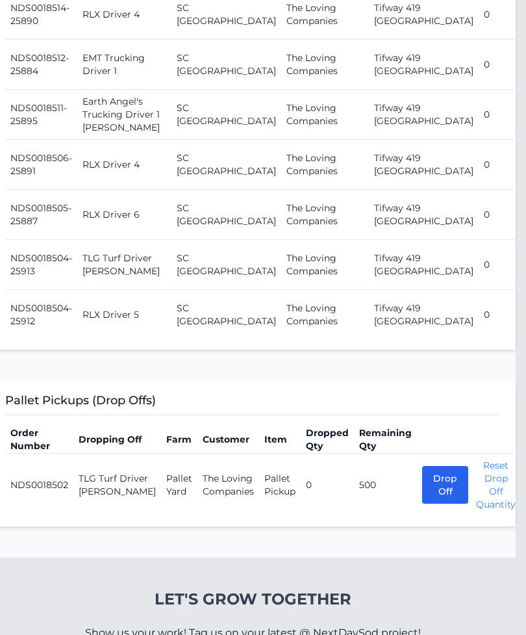  Describe the element at coordinates (179, 485) in the screenshot. I see `td: Pallet Yard` at that location.